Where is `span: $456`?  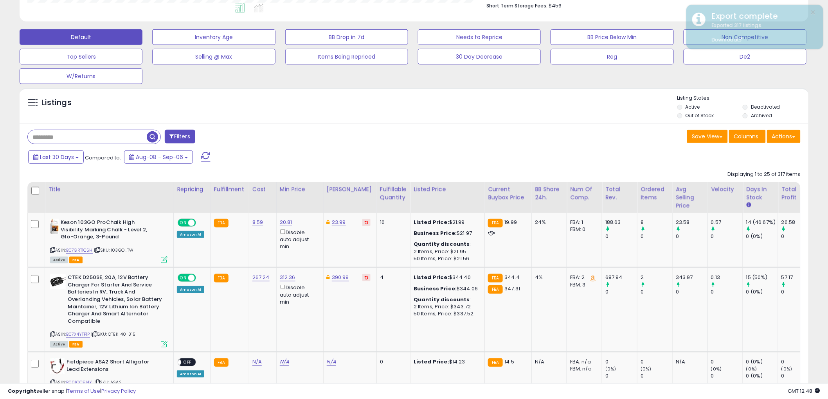 span: $456 is located at coordinates (555, 5).